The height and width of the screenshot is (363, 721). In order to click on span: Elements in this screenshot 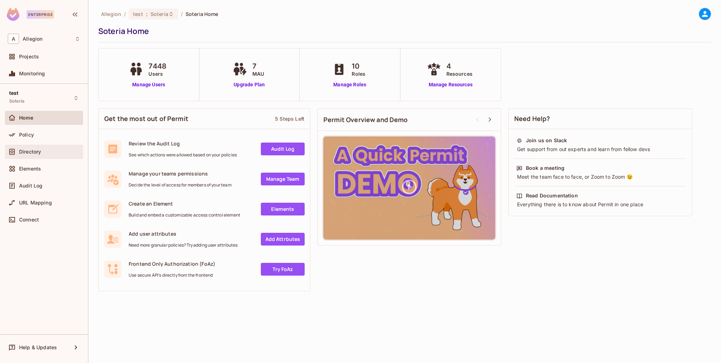, I will do `click(30, 169)`.